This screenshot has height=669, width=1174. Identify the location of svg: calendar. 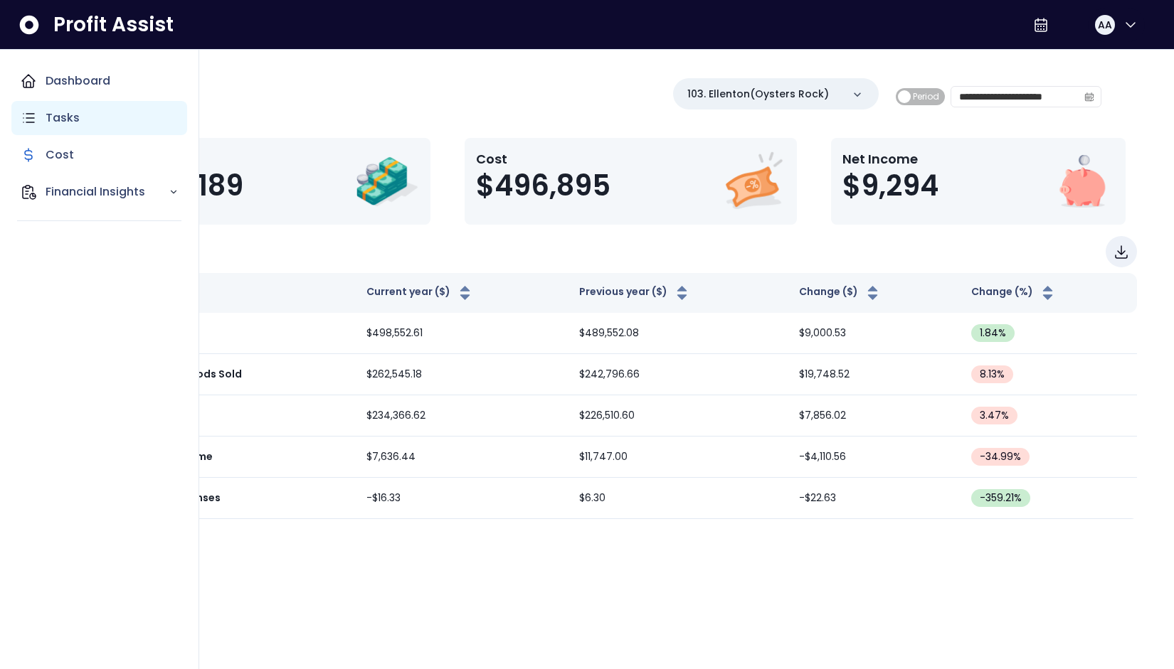
(1089, 97).